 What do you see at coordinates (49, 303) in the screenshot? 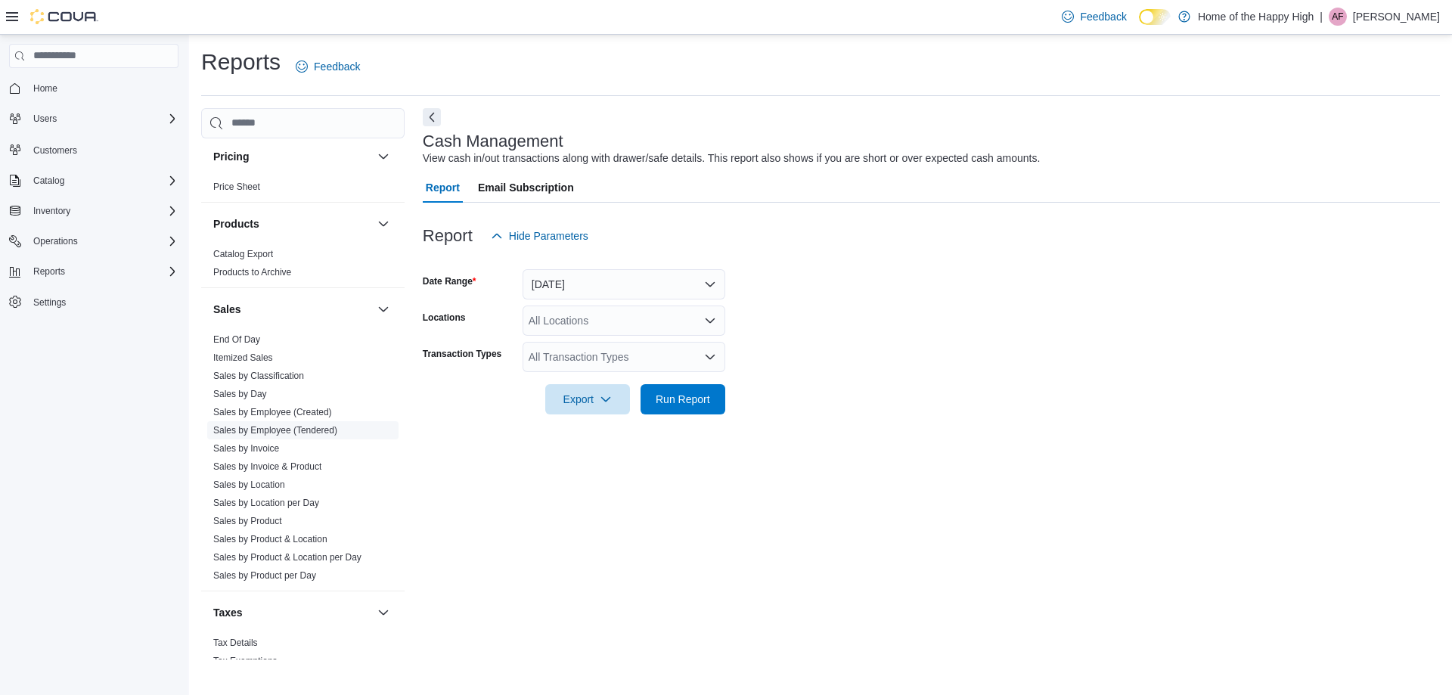
I see `a: Settings` at bounding box center [49, 303].